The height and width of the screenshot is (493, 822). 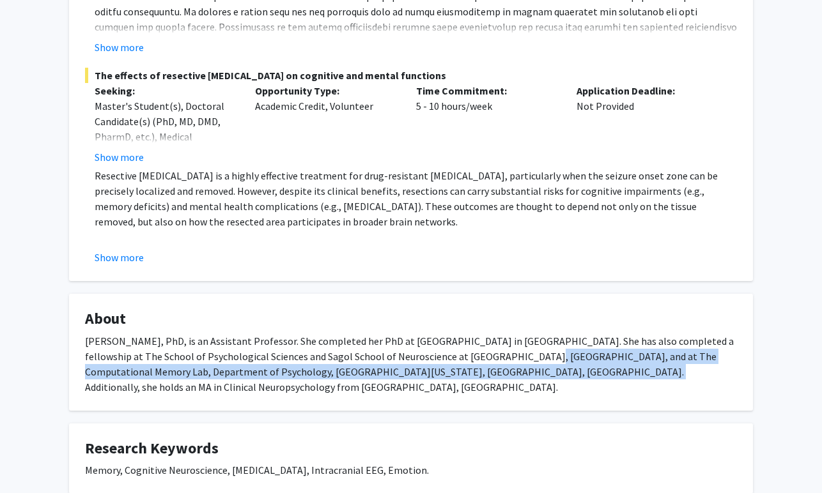 What do you see at coordinates (486, 91) in the screenshot?
I see `p: Time Commitment:` at bounding box center [486, 91].